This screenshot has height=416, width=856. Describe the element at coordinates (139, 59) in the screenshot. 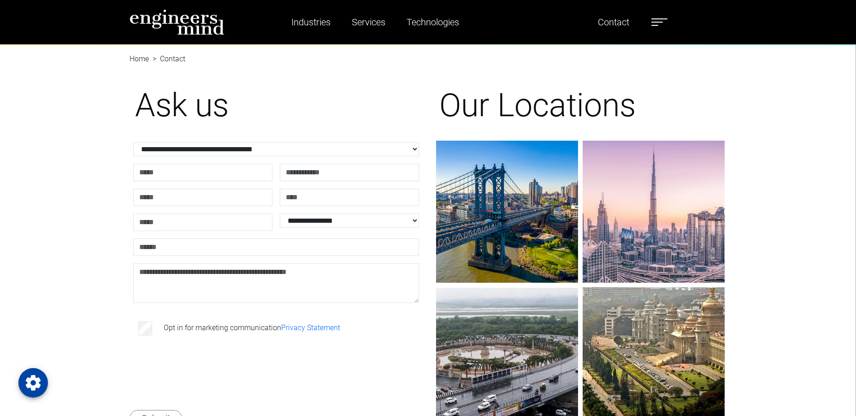

I see `a: Home` at that location.